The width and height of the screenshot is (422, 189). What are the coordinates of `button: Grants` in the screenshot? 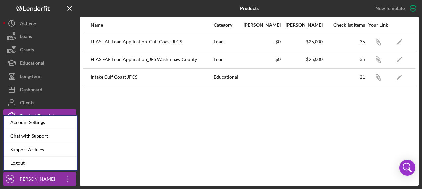 It's located at (40, 50).